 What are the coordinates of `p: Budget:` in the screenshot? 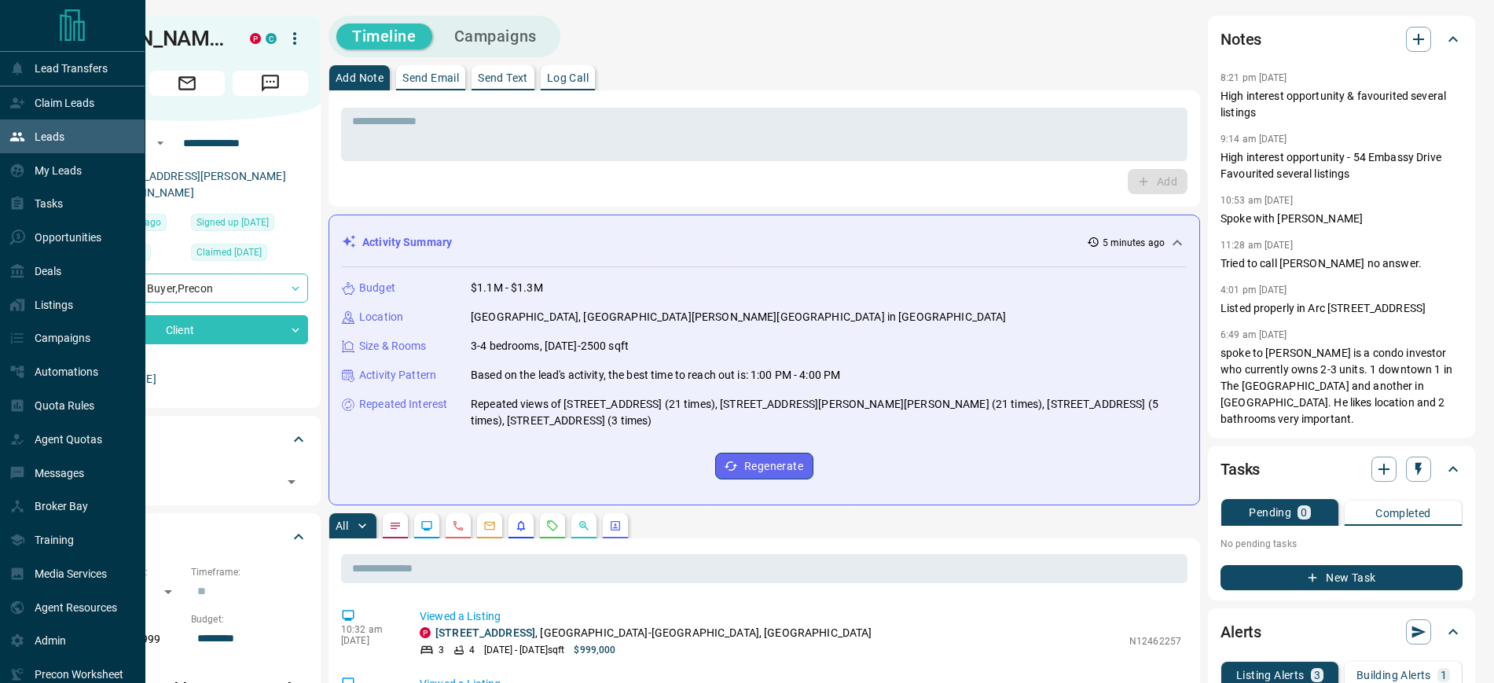 It's located at (249, 619).